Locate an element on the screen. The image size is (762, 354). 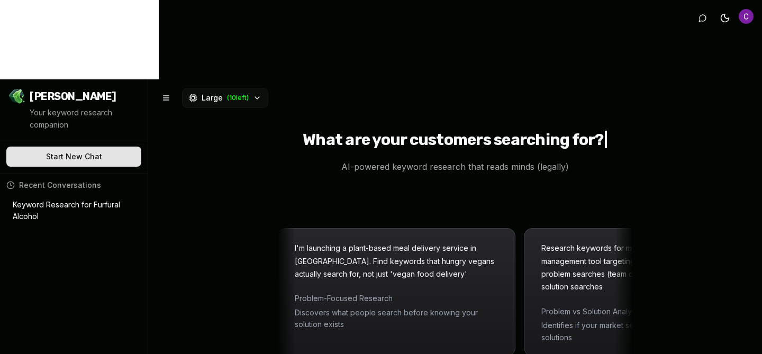
p: Your keyword research companion is located at coordinates (84, 119).